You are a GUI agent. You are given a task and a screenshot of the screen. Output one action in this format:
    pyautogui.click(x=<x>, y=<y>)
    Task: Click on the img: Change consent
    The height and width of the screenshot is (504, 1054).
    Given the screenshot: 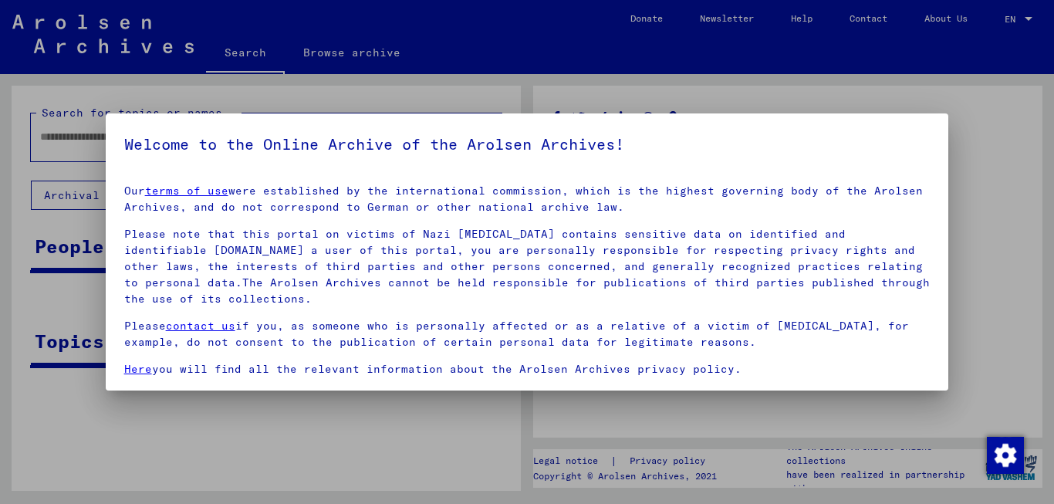 What is the action you would take?
    pyautogui.click(x=1006, y=455)
    